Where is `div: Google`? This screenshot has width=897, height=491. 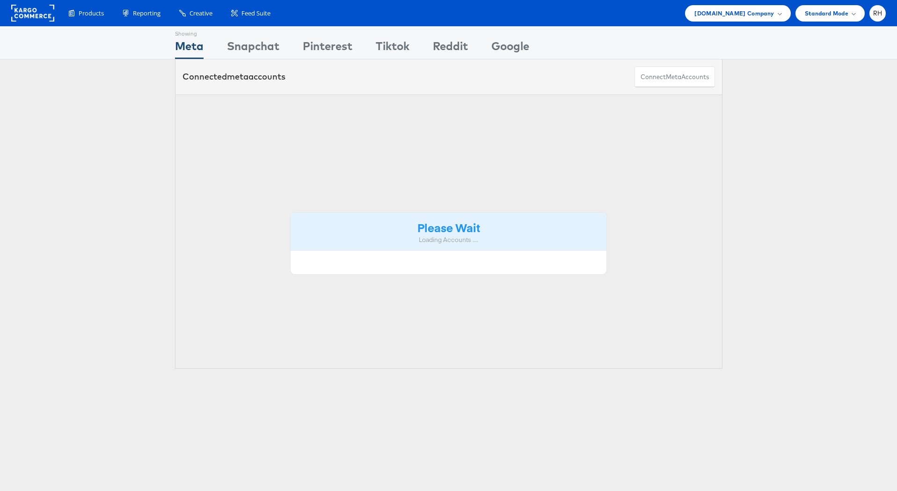
div: Google is located at coordinates (510, 48).